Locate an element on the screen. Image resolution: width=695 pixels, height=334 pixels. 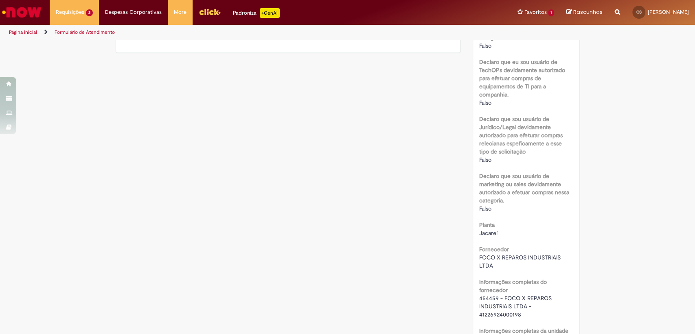
b: Informações completas do fornecedor is located at coordinates (513, 286).